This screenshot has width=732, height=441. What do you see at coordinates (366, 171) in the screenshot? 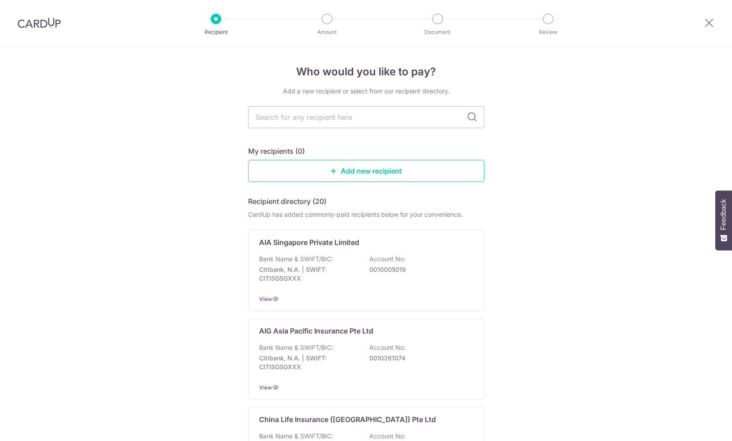
I see `a: Add new recipient` at bounding box center [366, 171].